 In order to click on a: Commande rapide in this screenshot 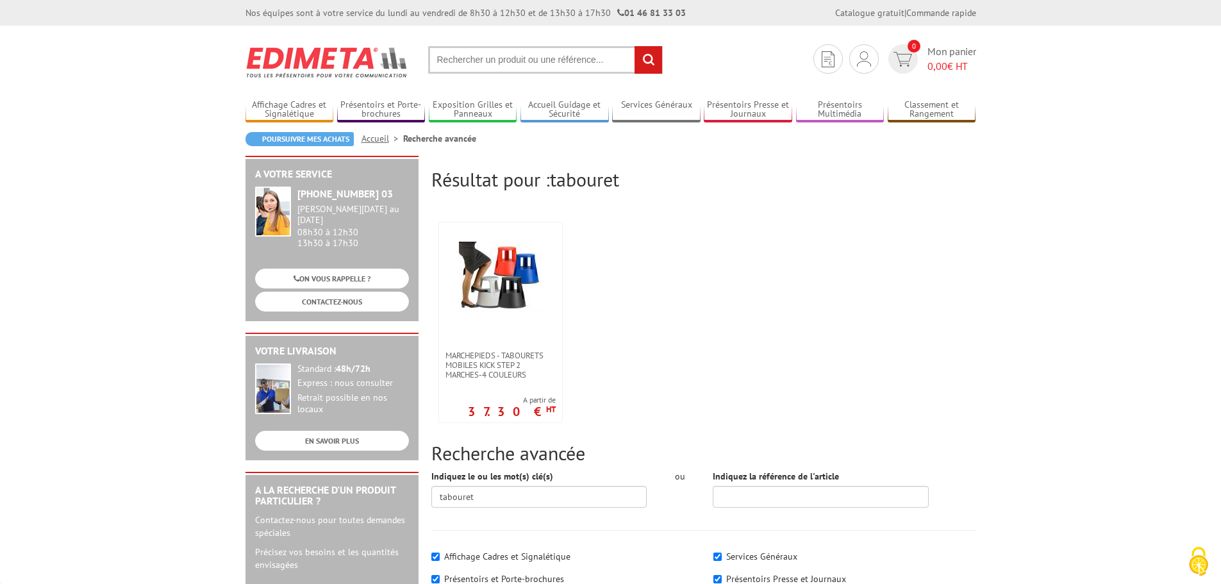, I will do `click(941, 13)`.